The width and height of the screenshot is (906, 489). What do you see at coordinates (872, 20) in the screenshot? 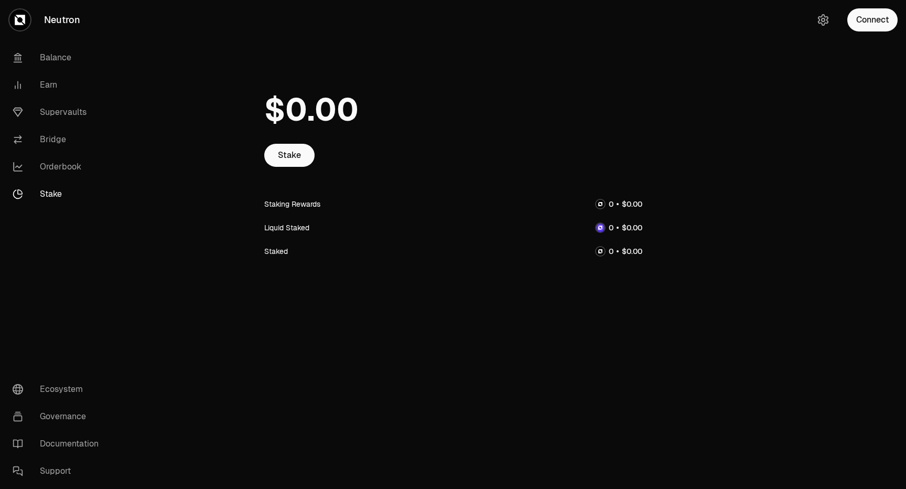
I see `button: Connect` at bounding box center [872, 20].